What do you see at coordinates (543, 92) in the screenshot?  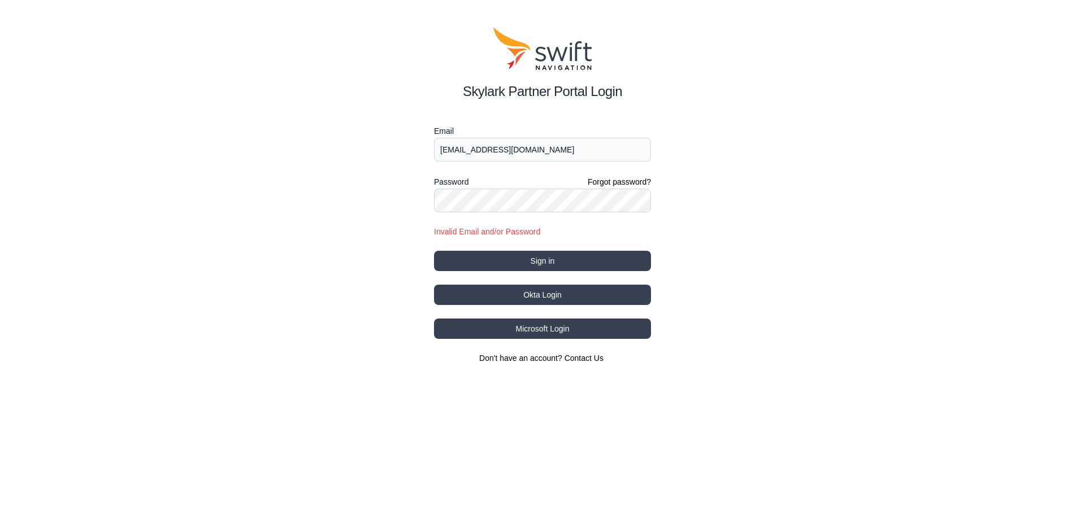 I see `h2: Skylark Partner Portal Login` at bounding box center [543, 92].